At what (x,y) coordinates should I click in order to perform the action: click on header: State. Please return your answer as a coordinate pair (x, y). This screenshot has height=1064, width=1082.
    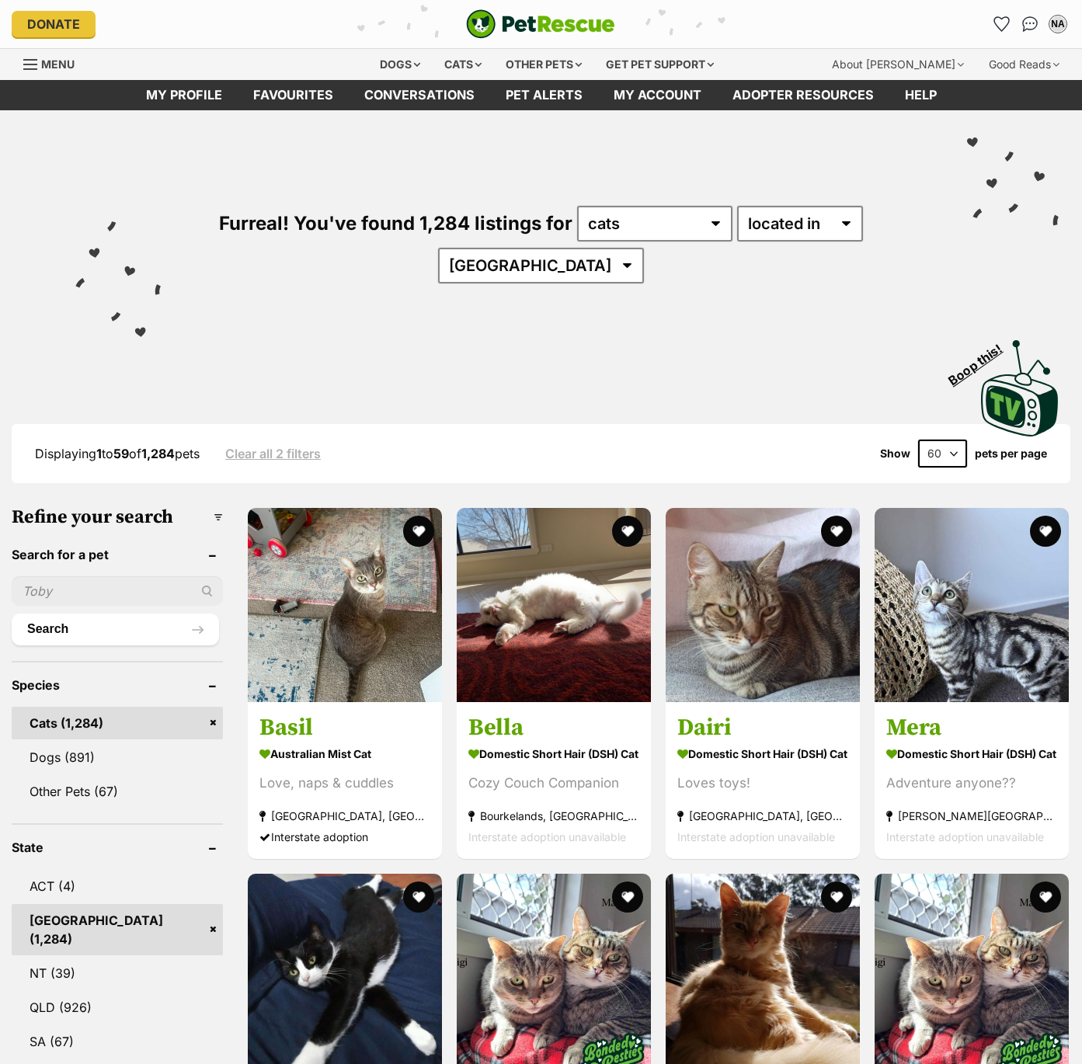
    Looking at the image, I should click on (117, 847).